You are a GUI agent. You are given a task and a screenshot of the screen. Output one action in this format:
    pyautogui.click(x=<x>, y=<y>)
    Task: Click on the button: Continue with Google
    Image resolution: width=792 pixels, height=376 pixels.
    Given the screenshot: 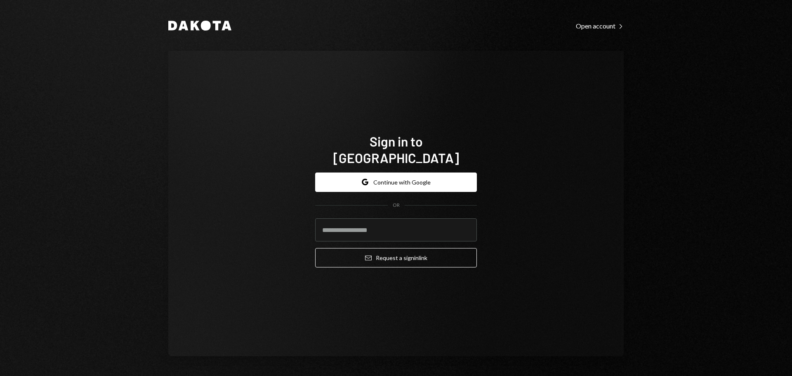 What is the action you would take?
    pyautogui.click(x=396, y=182)
    